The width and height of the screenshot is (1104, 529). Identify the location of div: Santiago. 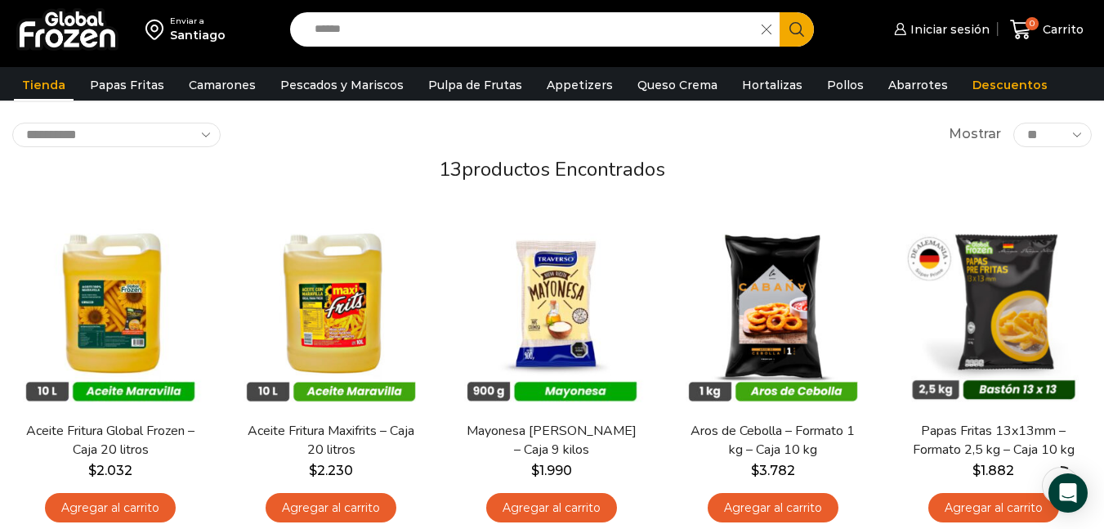
(198, 35).